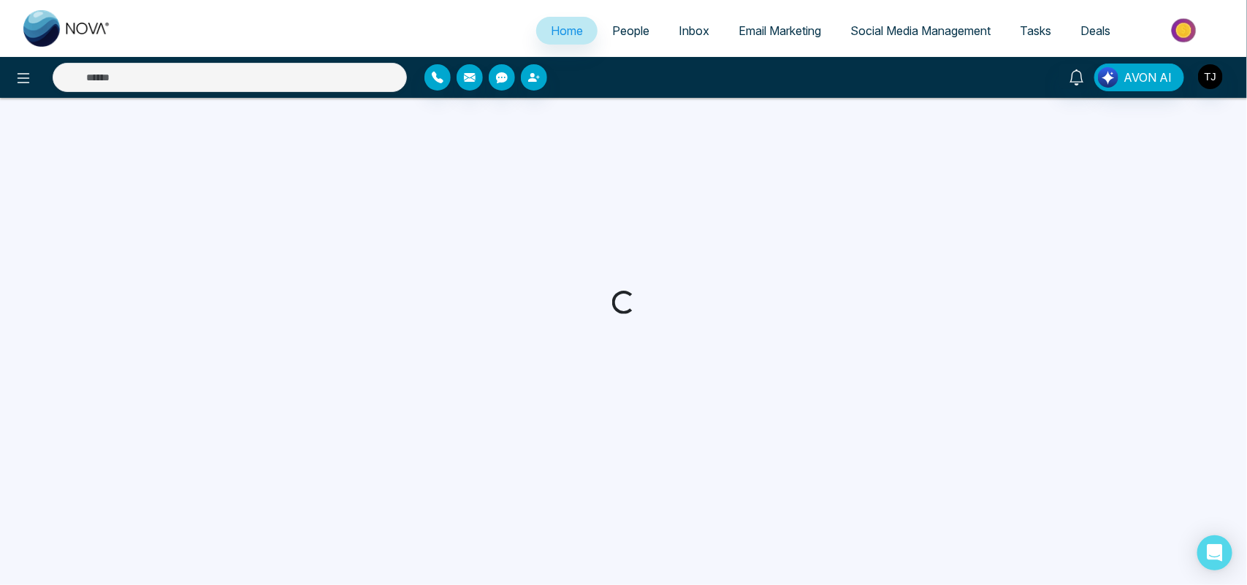 The height and width of the screenshot is (585, 1247). What do you see at coordinates (779, 31) in the screenshot?
I see `span: Email Marketing` at bounding box center [779, 31].